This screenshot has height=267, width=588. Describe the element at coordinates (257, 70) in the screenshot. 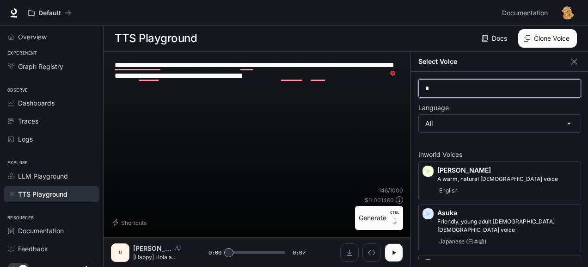

I see `textarea: To enrich screen reader interactions, please activate Accessibility in Grammarly extension settings` at that location.